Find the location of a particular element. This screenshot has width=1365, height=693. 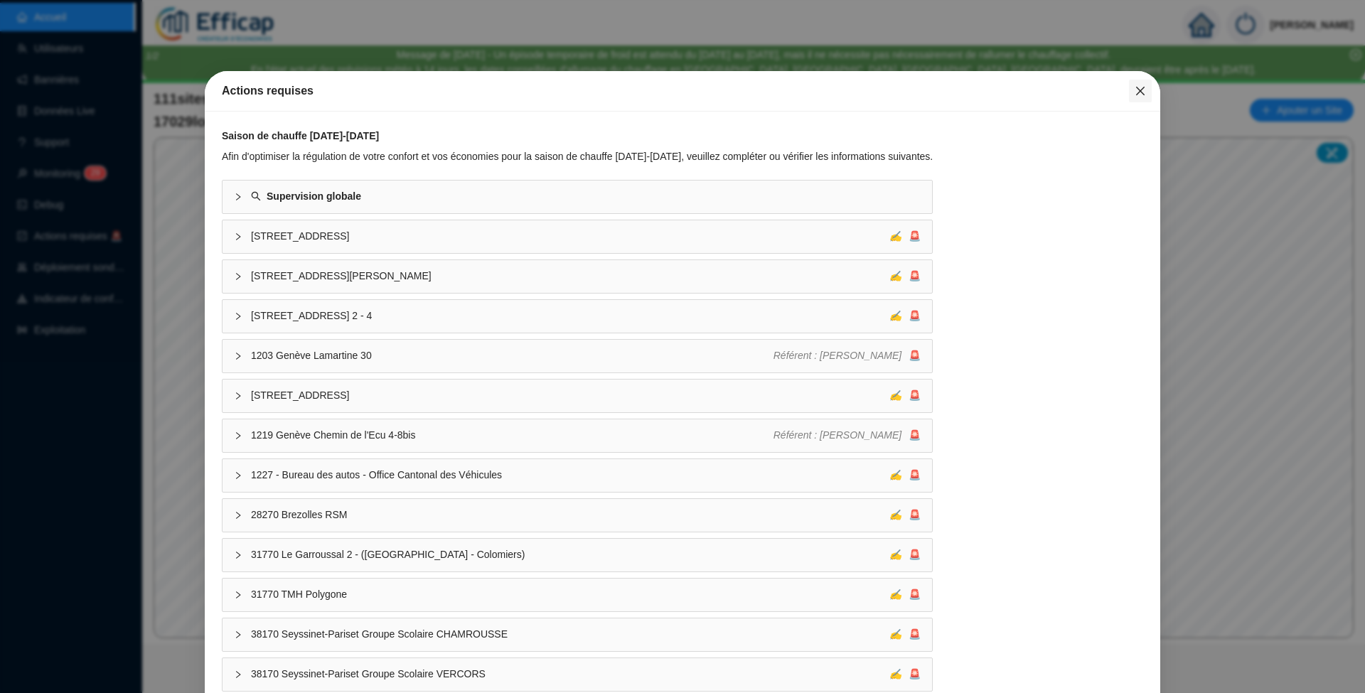

button: Close is located at coordinates (1140, 91).